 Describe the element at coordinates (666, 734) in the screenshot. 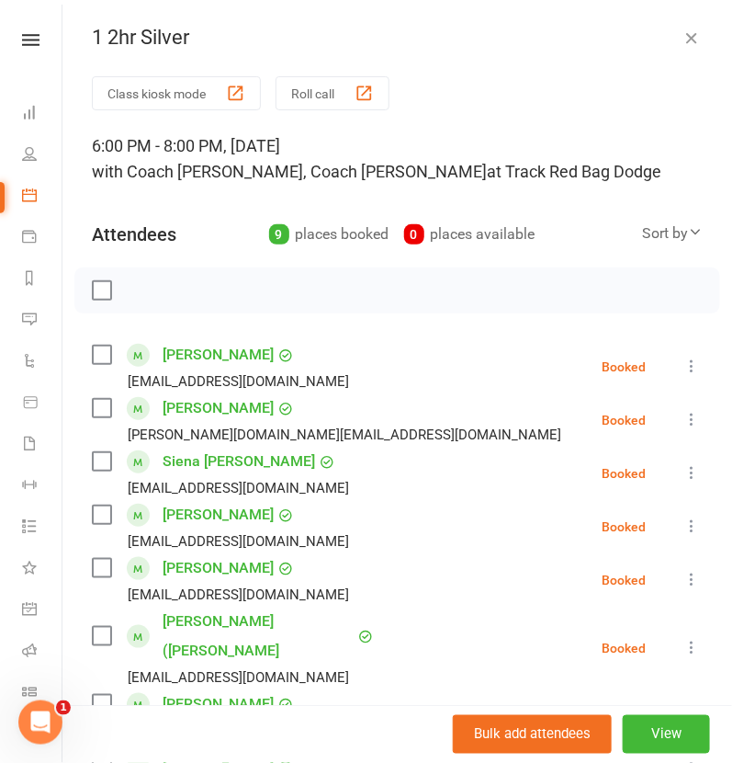

I see `button: View` at that location.